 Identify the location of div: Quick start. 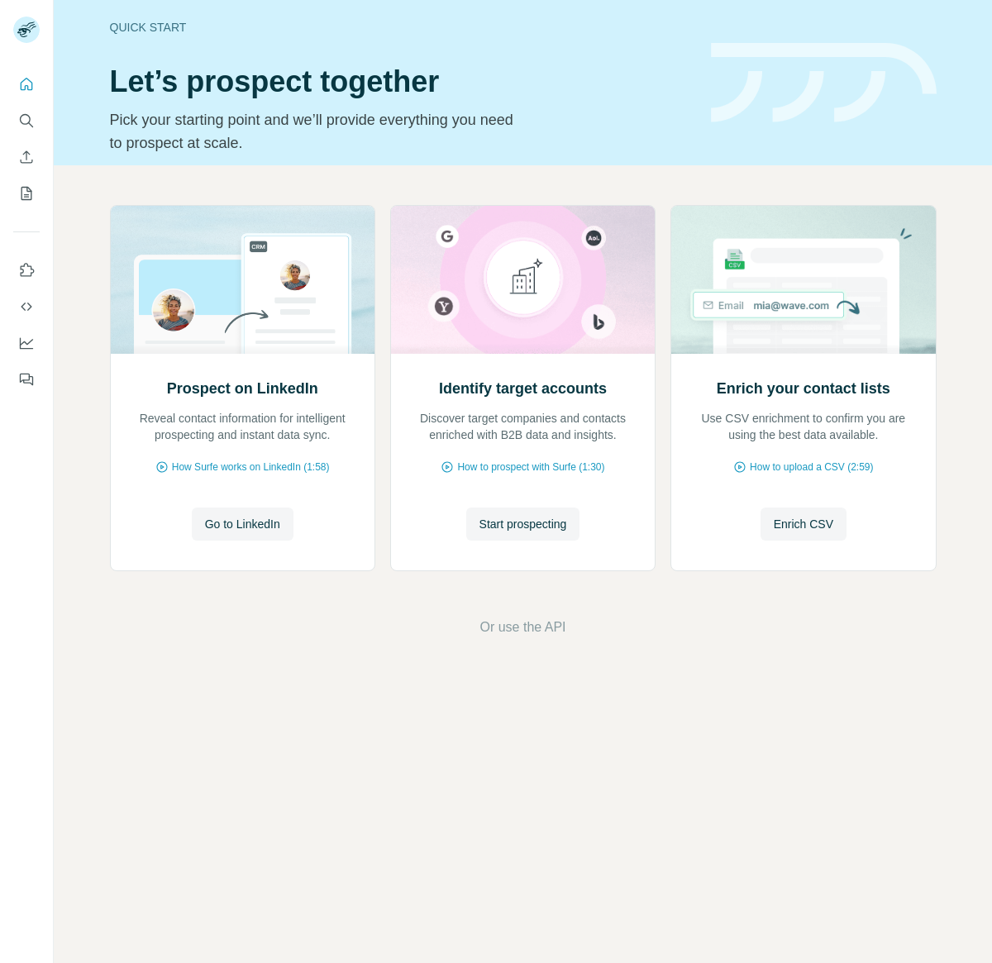
(400, 27).